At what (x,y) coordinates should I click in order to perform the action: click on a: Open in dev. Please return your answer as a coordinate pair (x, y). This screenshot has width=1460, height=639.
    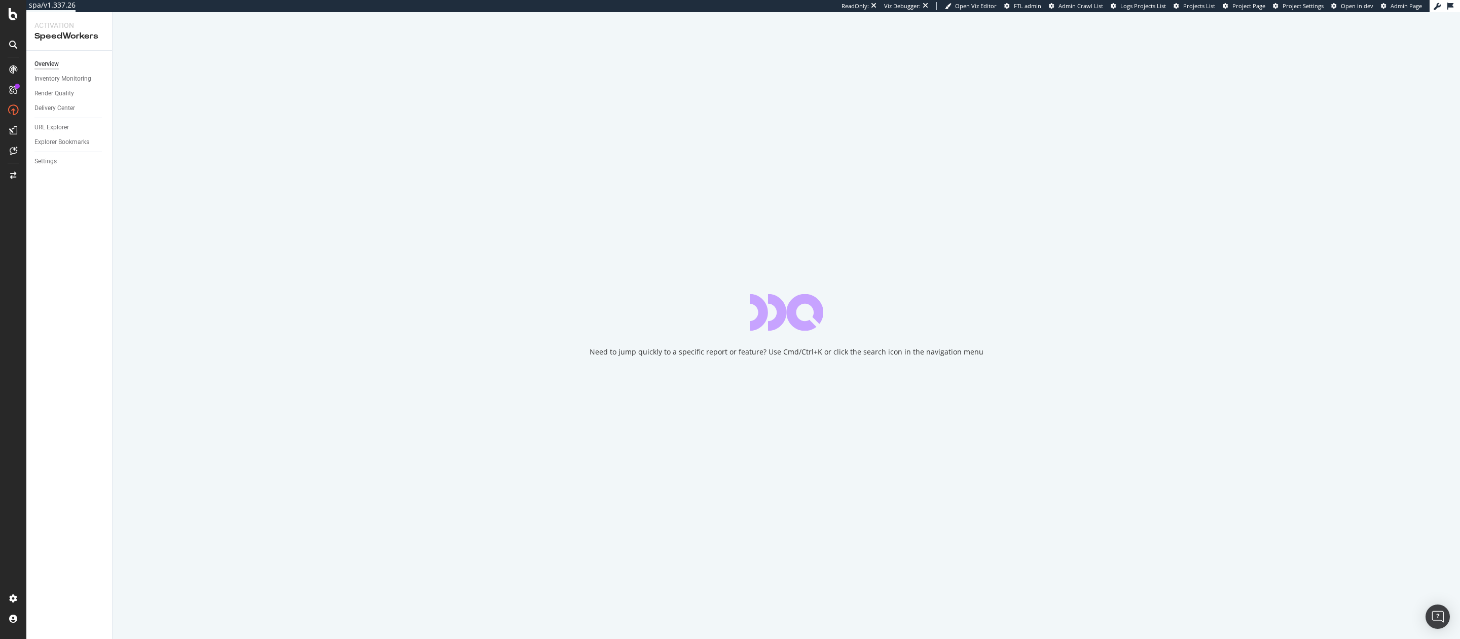
    Looking at the image, I should click on (1352, 6).